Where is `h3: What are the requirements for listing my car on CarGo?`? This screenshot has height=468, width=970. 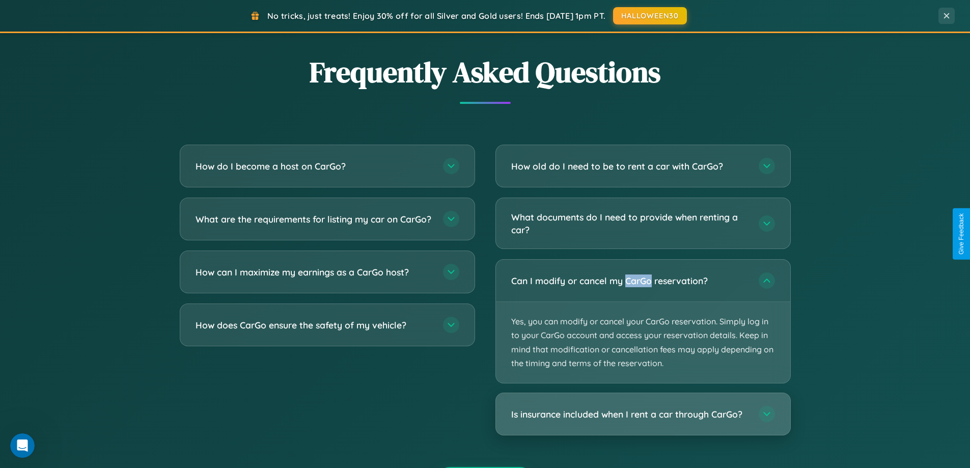
h3: What are the requirements for listing my car on CarGo? is located at coordinates (314, 219).